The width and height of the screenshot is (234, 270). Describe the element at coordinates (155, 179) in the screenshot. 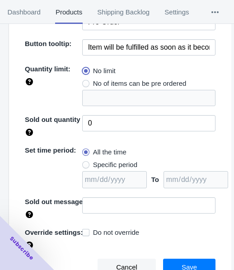

I see `span: To` at that location.